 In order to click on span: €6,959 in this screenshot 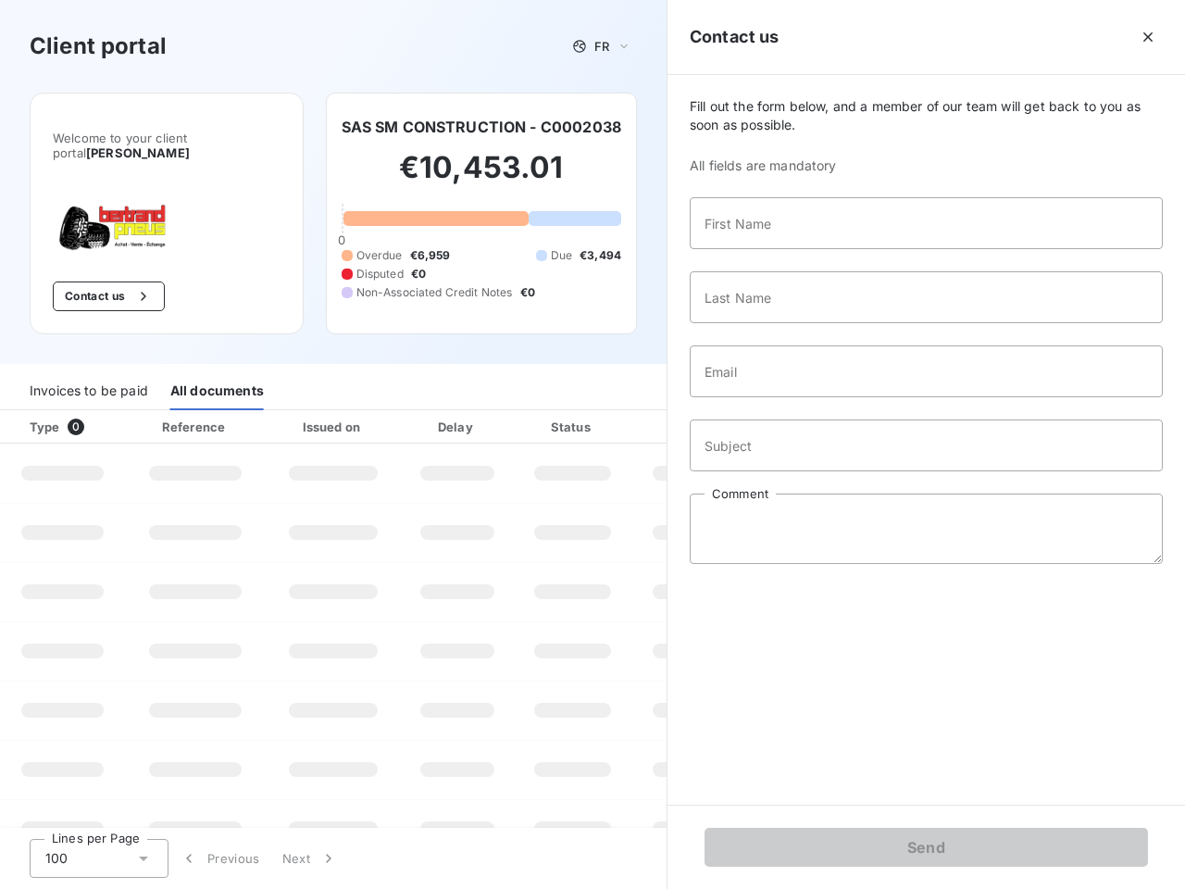, I will do `click(430, 255)`.